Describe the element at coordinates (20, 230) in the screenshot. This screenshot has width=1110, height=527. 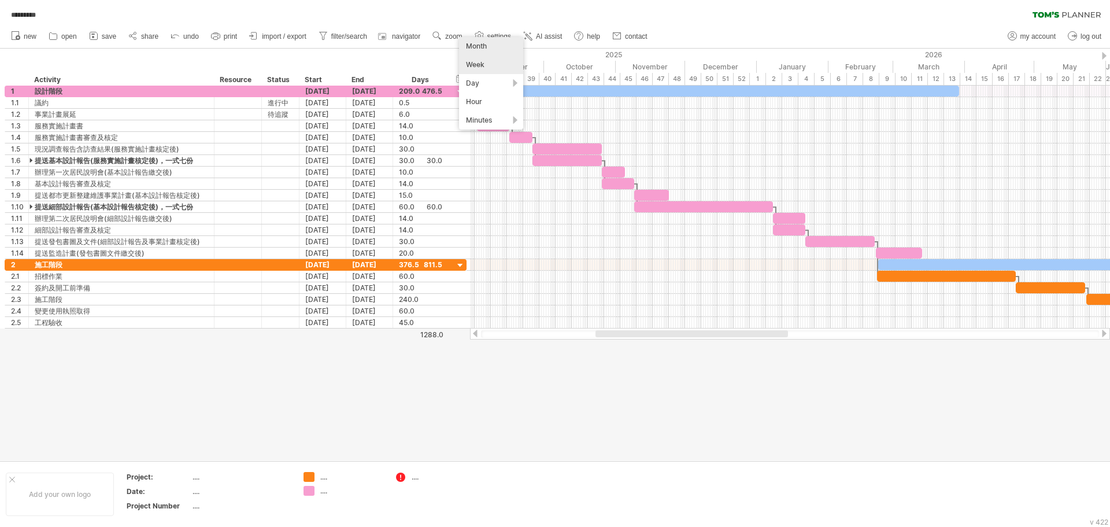
I see `div: 1.12` at that location.